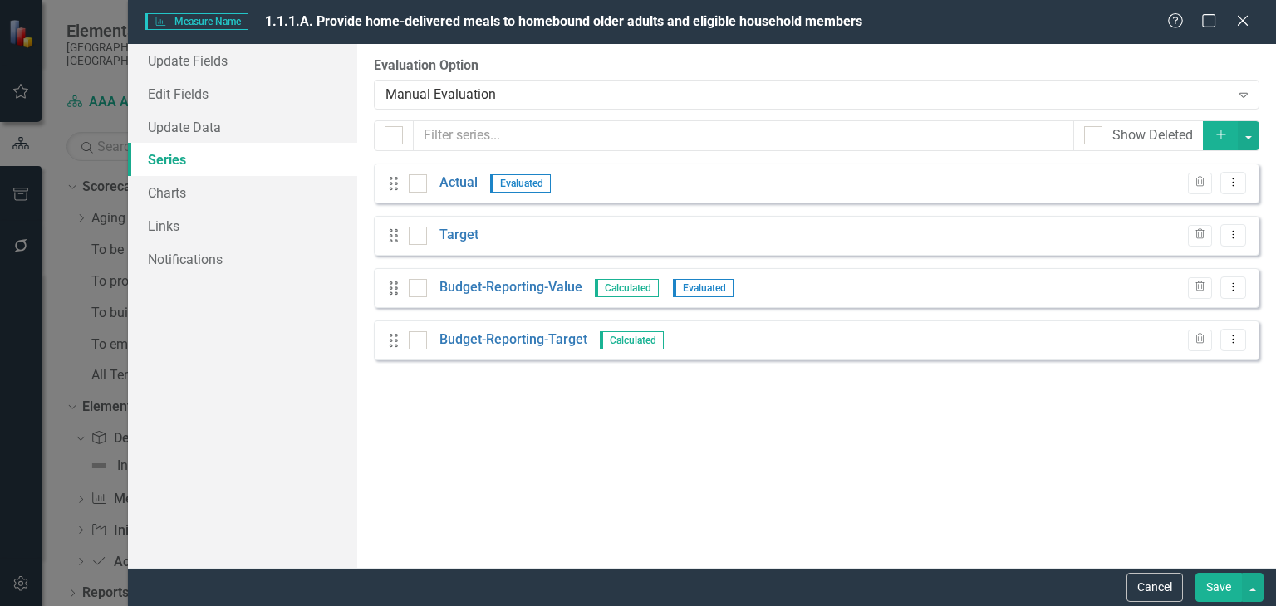 Image resolution: width=1276 pixels, height=606 pixels. What do you see at coordinates (458, 183) in the screenshot?
I see `a: Actual` at bounding box center [458, 183].